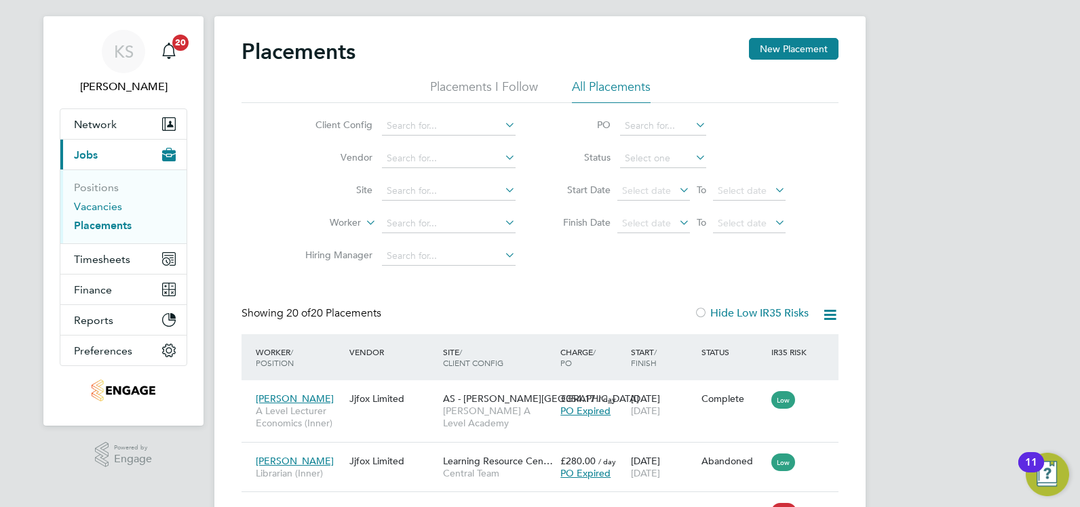 Image resolution: width=1080 pixels, height=507 pixels. I want to click on label: Client Config, so click(333, 125).